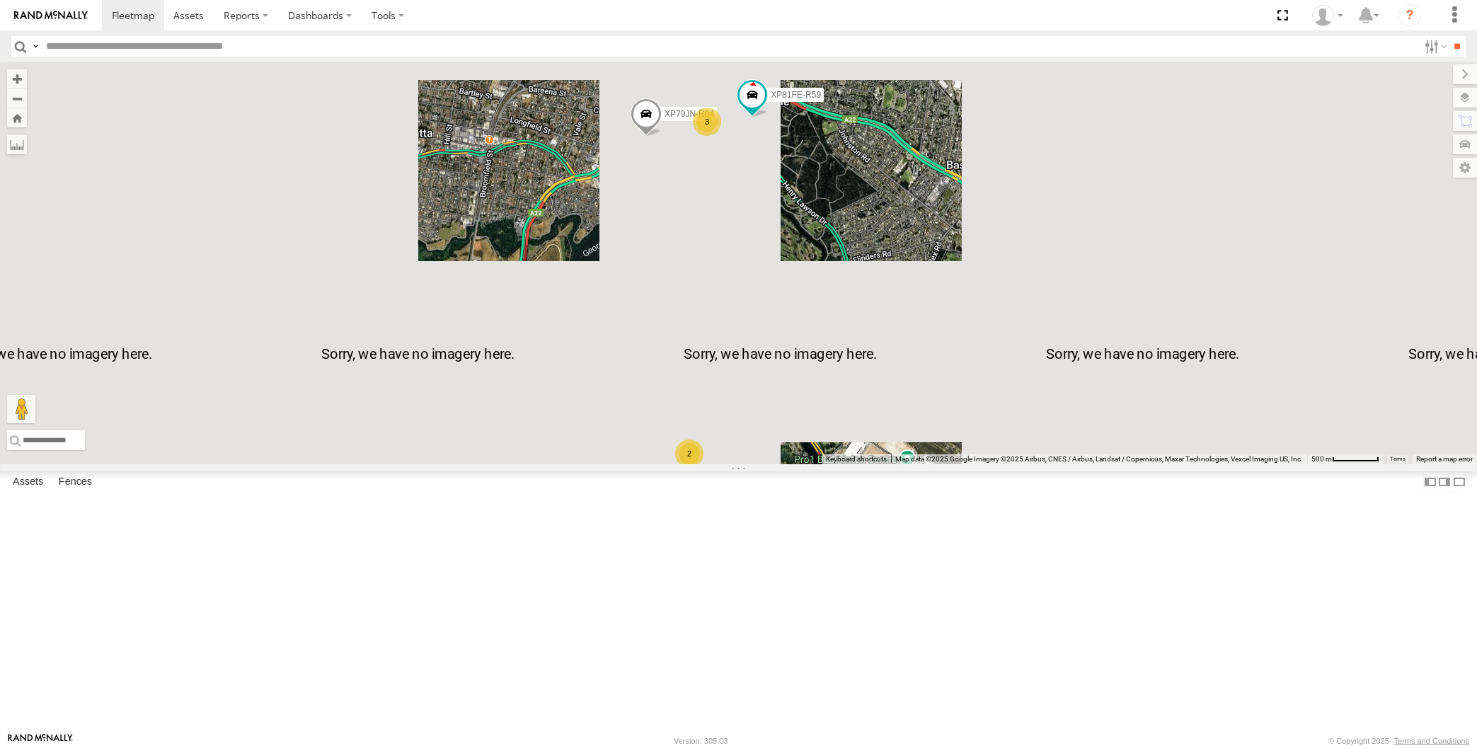  What do you see at coordinates (1099, 459) in the screenshot?
I see `span: Map data ©2025 Google Imagery ©2025 Airbus, CNES / Airbus, Landsat / Copernicus, Maxar Technologi...` at bounding box center [1099, 459].